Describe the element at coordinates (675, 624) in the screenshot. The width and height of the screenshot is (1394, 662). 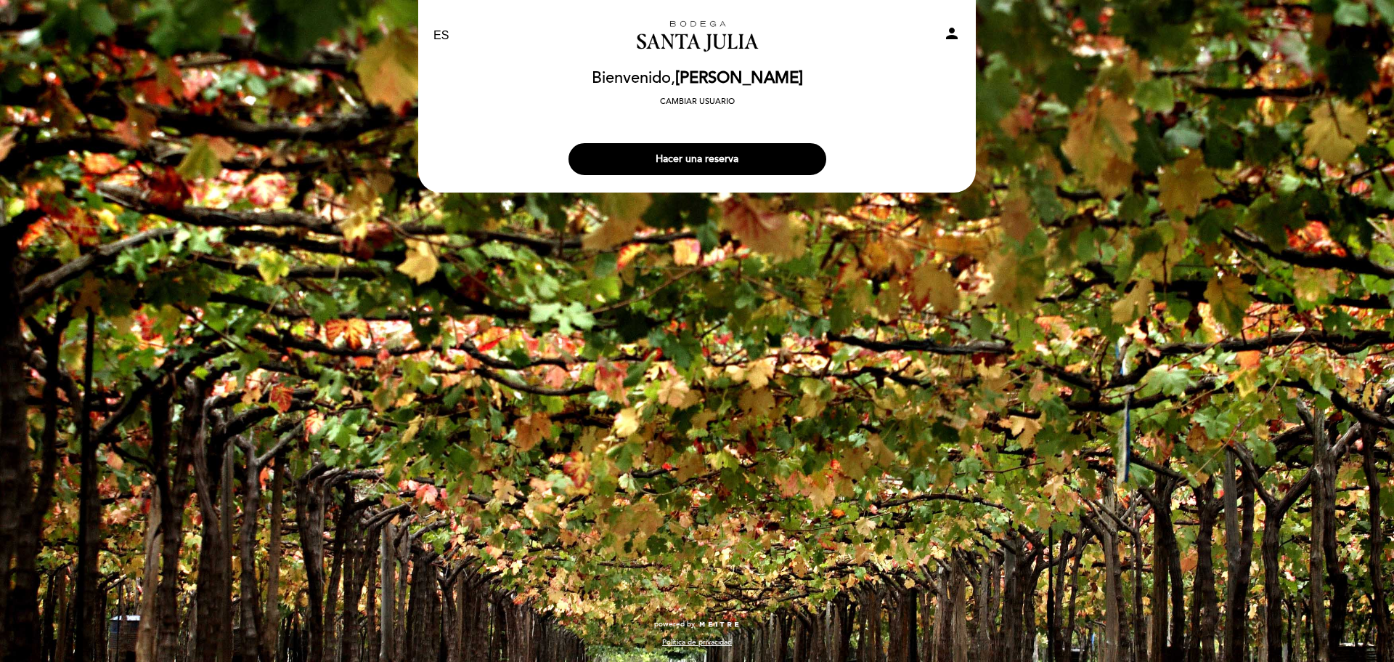
I see `span: powered by` at that location.